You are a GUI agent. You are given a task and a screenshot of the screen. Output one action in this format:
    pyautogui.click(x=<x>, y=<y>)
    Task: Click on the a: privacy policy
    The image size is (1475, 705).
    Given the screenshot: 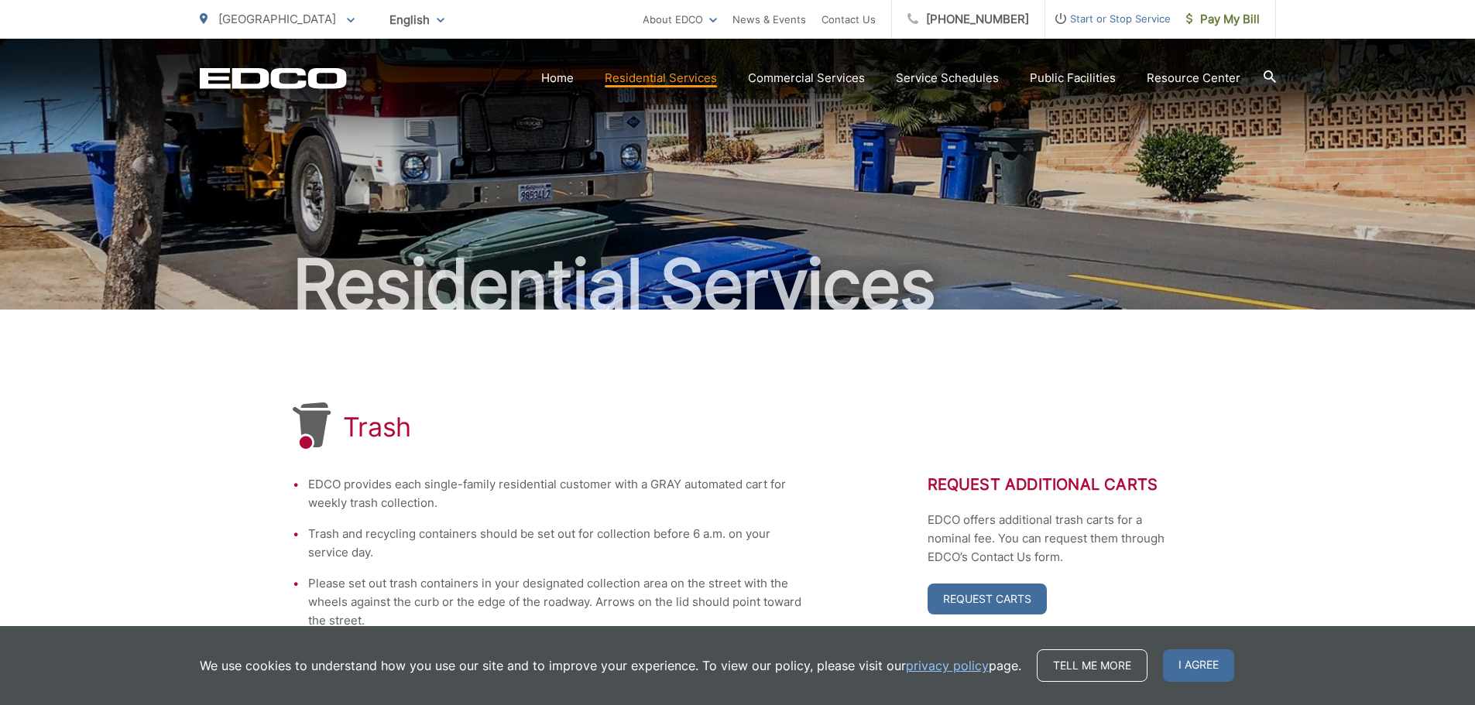 What is the action you would take?
    pyautogui.click(x=947, y=666)
    